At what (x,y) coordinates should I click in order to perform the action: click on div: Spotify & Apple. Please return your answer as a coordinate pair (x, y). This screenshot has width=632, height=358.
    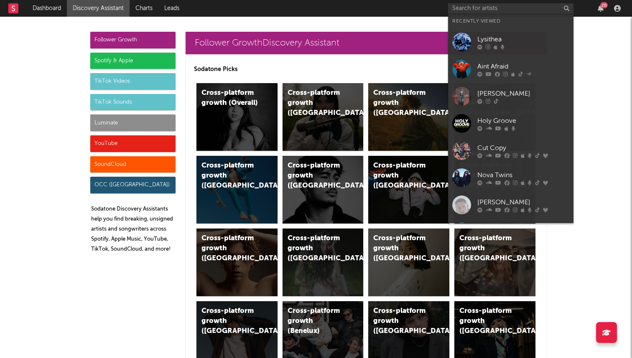
    Looking at the image, I should click on (133, 61).